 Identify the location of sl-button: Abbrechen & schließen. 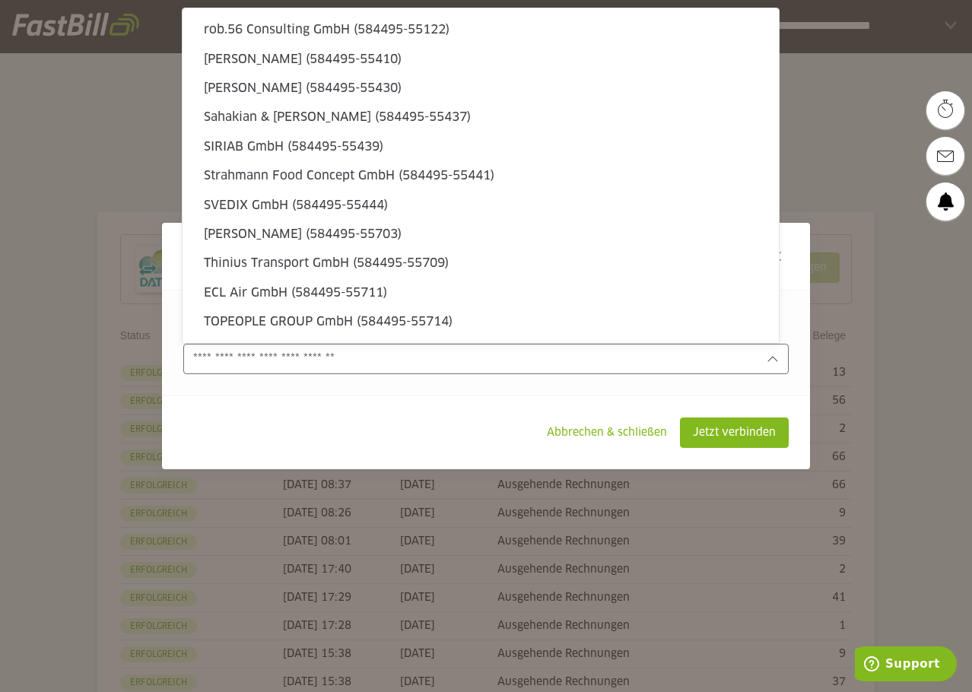
(607, 433).